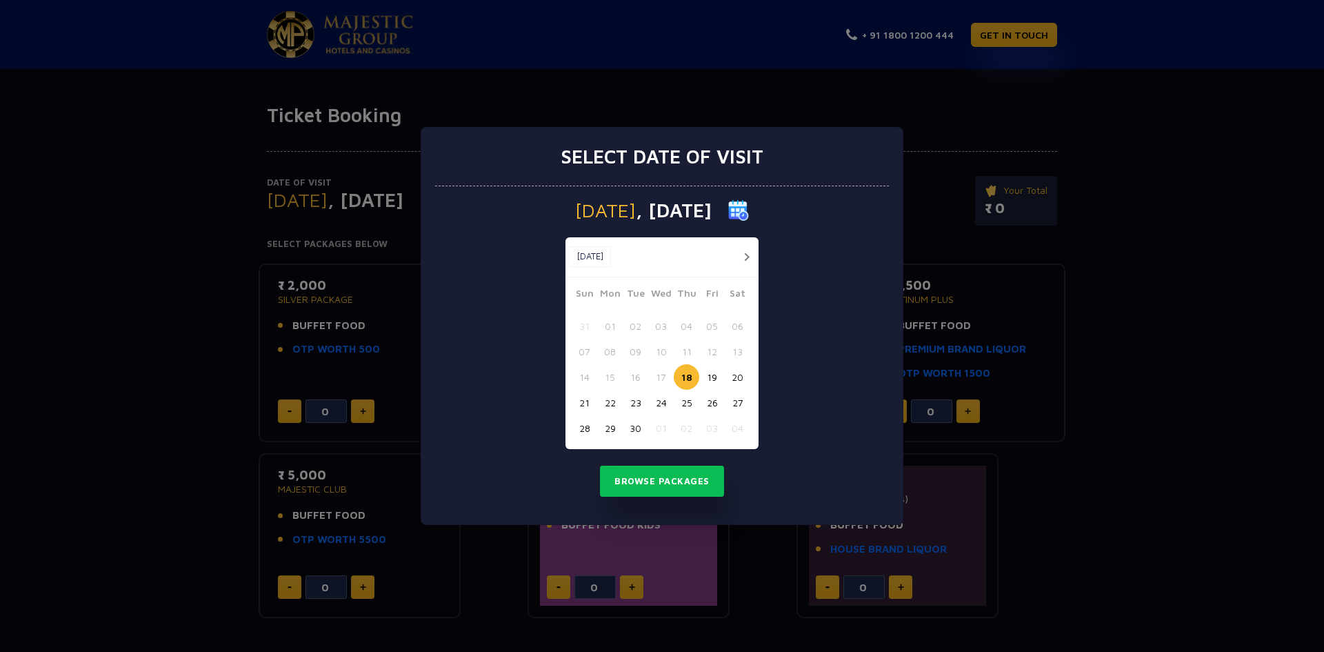  Describe the element at coordinates (610, 376) in the screenshot. I see `button: 15` at that location.